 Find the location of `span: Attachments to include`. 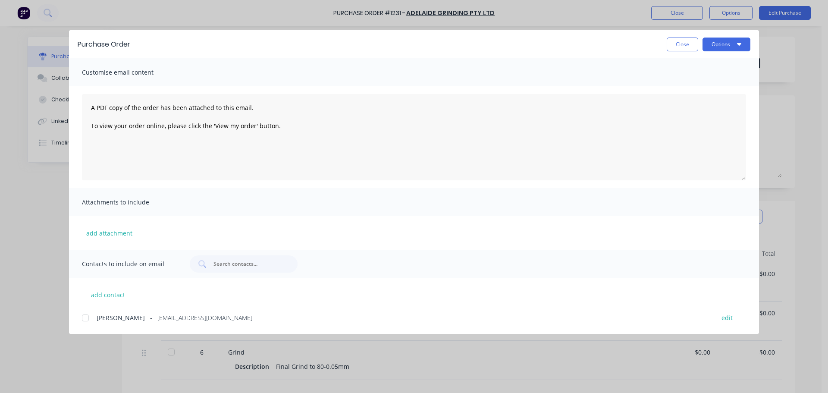

span: Attachments to include is located at coordinates (129, 202).